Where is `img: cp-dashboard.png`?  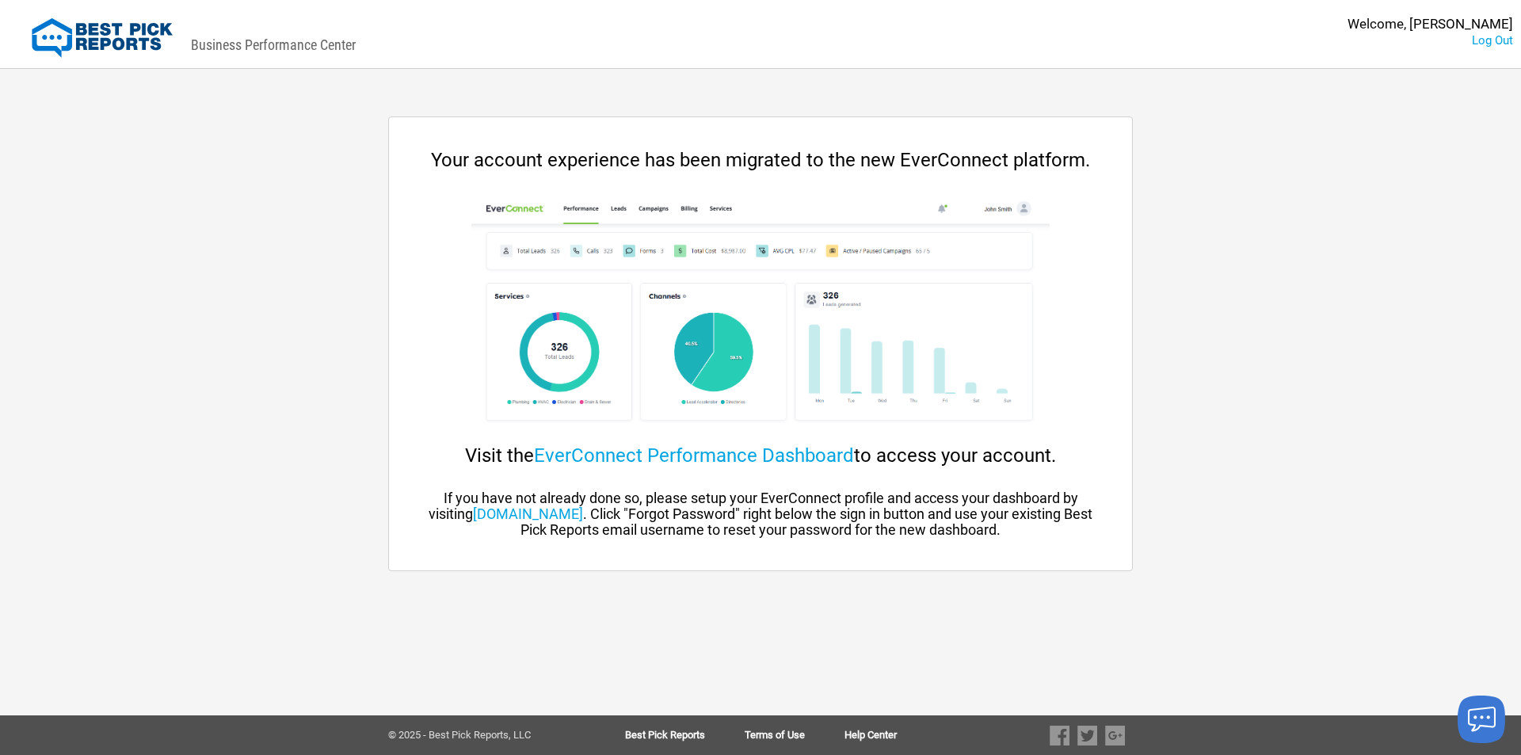 img: cp-dashboard.png is located at coordinates (760, 314).